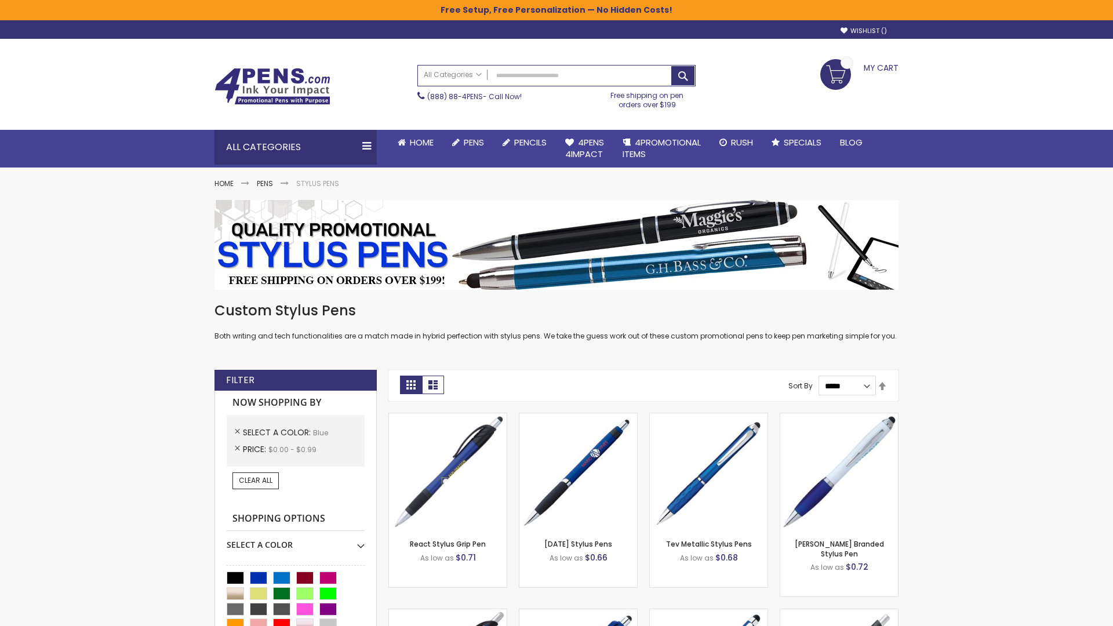  Describe the element at coordinates (584, 148) in the screenshot. I see `span: 4Pens 4impact` at that location.